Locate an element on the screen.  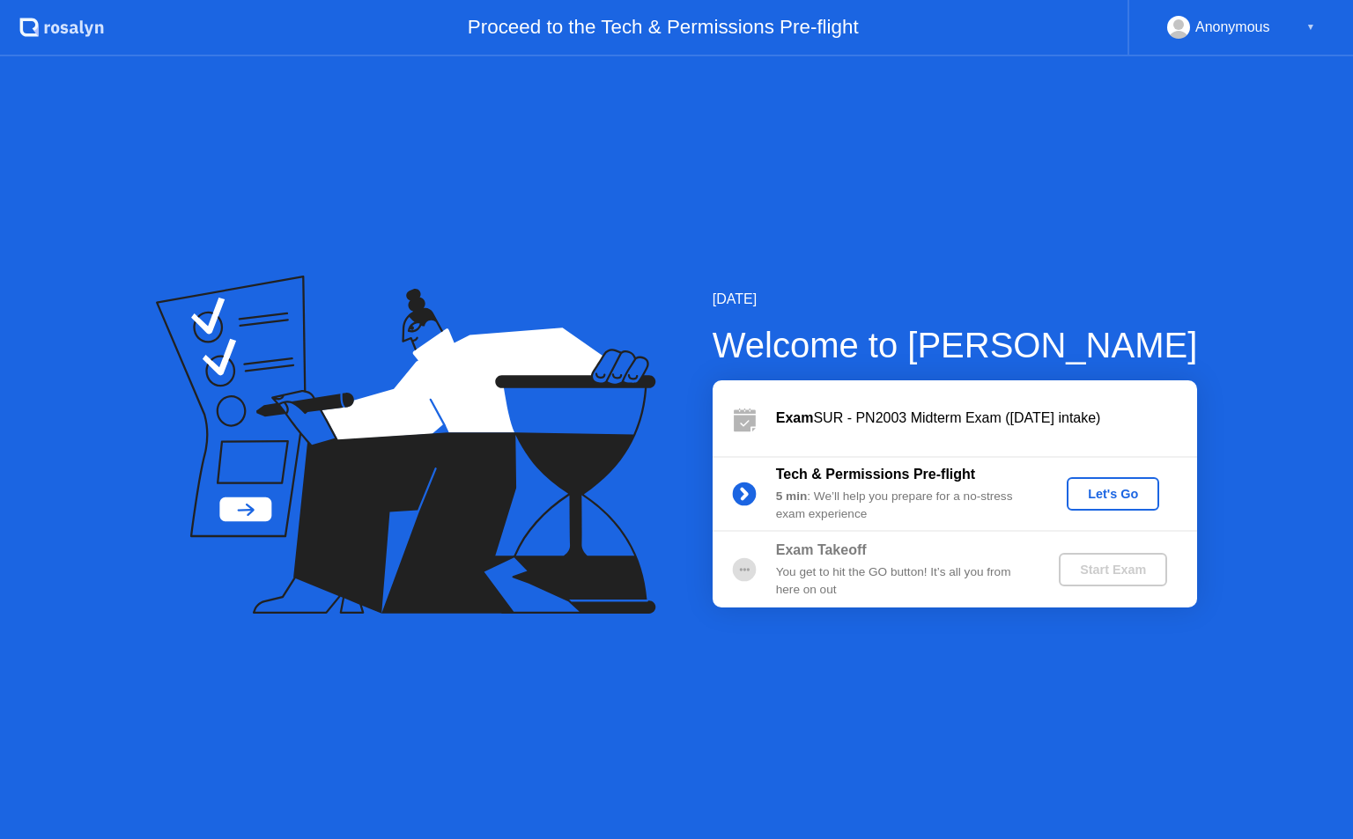
b: Exam is located at coordinates (794, 417).